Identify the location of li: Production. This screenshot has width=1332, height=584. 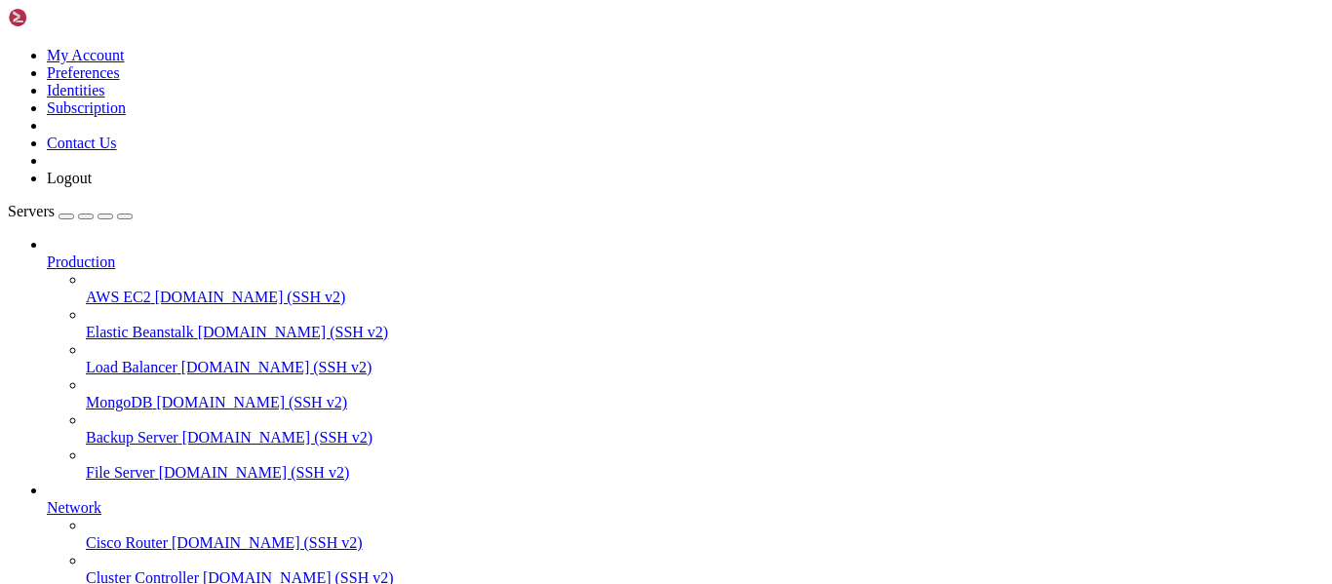
(685, 359).